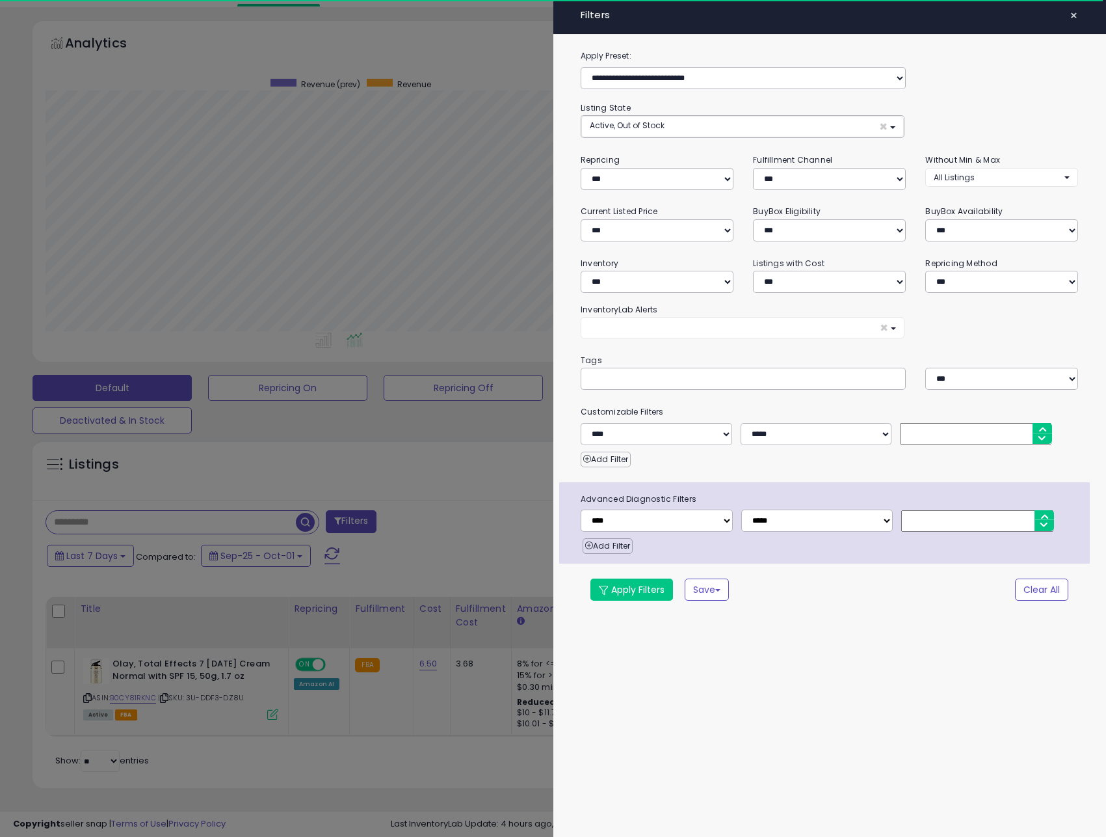  I want to click on small: BuyBox Availability, so click(964, 211).